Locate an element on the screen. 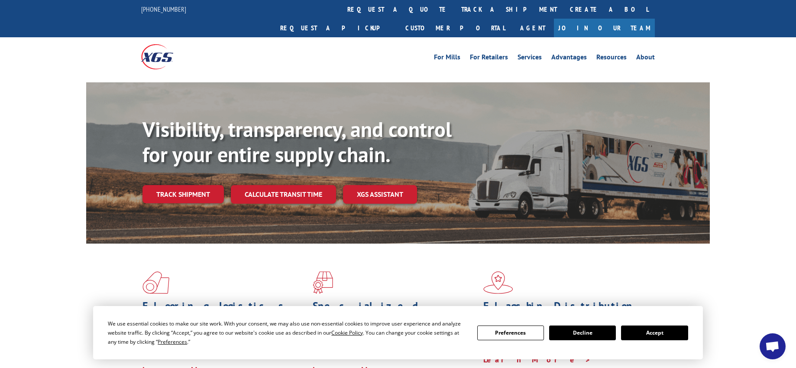  a: Join Our Team is located at coordinates (604, 28).